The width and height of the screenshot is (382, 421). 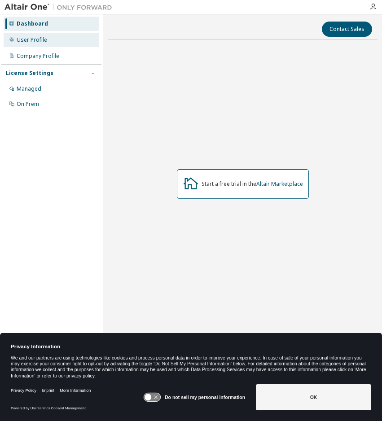 What do you see at coordinates (252, 184) in the screenshot?
I see `div: Start a free trial in the` at bounding box center [252, 184].